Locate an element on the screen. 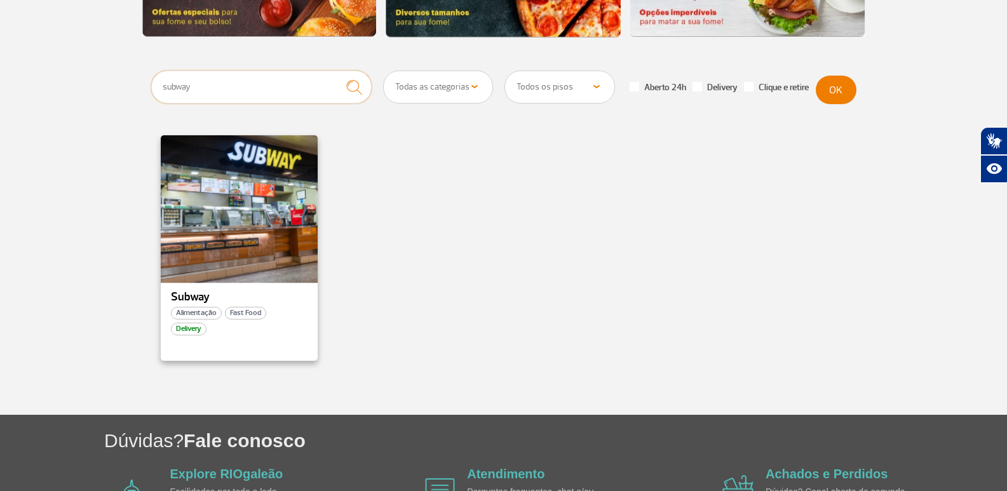  input: Digite o que procura is located at coordinates (262, 87).